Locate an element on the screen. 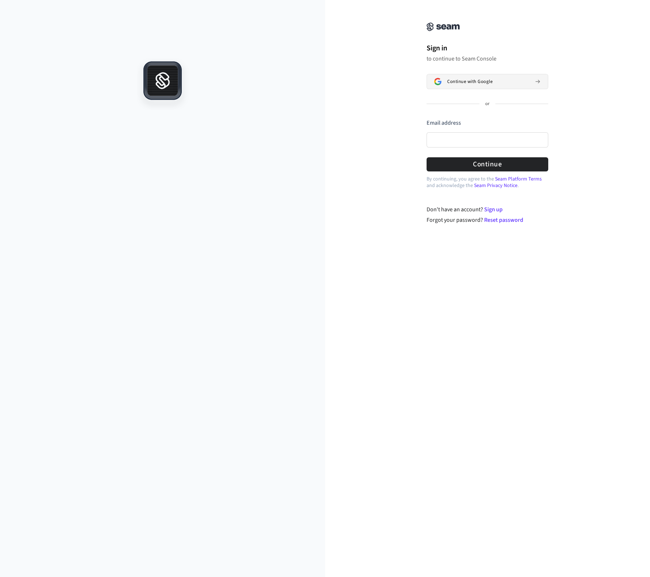 Image resolution: width=650 pixels, height=577 pixels. span: Continue with Google is located at coordinates (470, 82).